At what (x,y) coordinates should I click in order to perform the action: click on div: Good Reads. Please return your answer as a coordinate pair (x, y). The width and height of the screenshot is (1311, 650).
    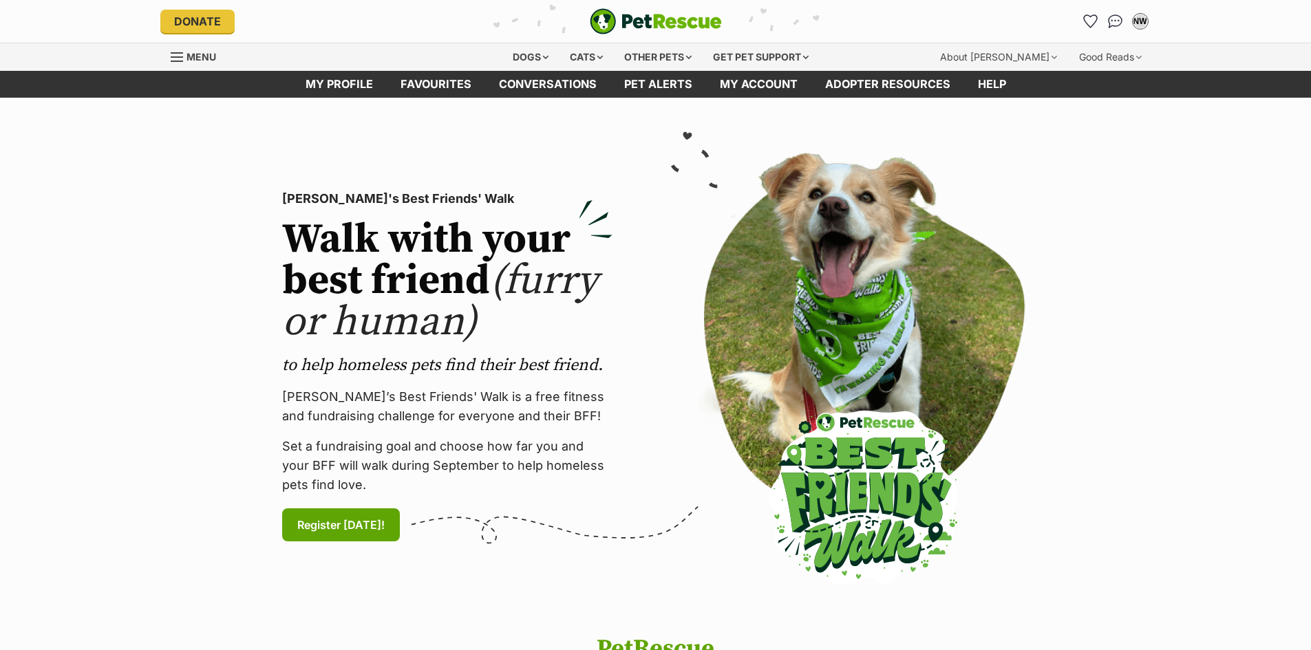
    Looking at the image, I should click on (1110, 57).